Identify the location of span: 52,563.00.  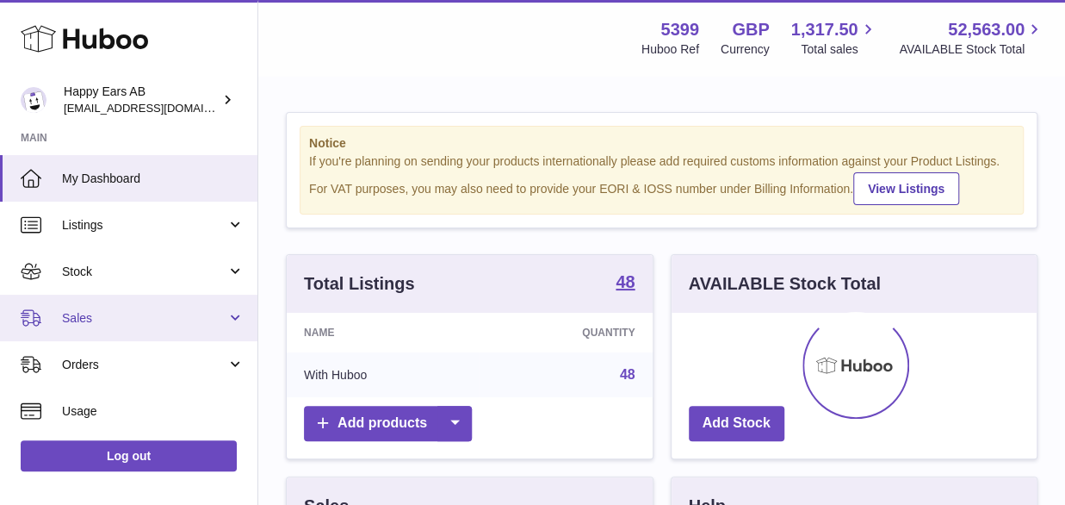
(986, 29).